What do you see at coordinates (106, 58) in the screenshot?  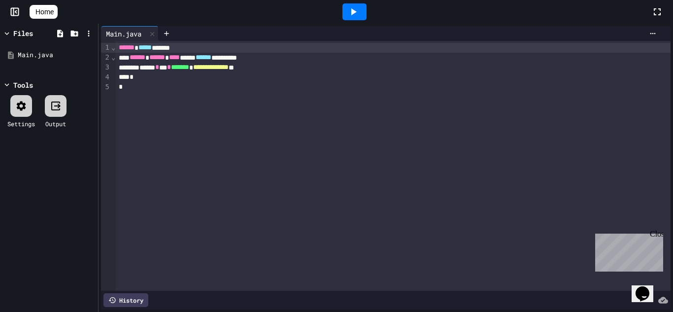 I see `div: 2` at bounding box center [106, 58].